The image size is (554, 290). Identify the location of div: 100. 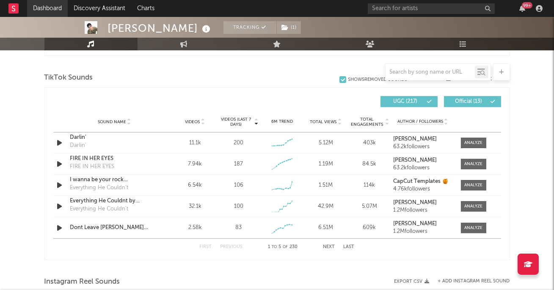
(239, 206).